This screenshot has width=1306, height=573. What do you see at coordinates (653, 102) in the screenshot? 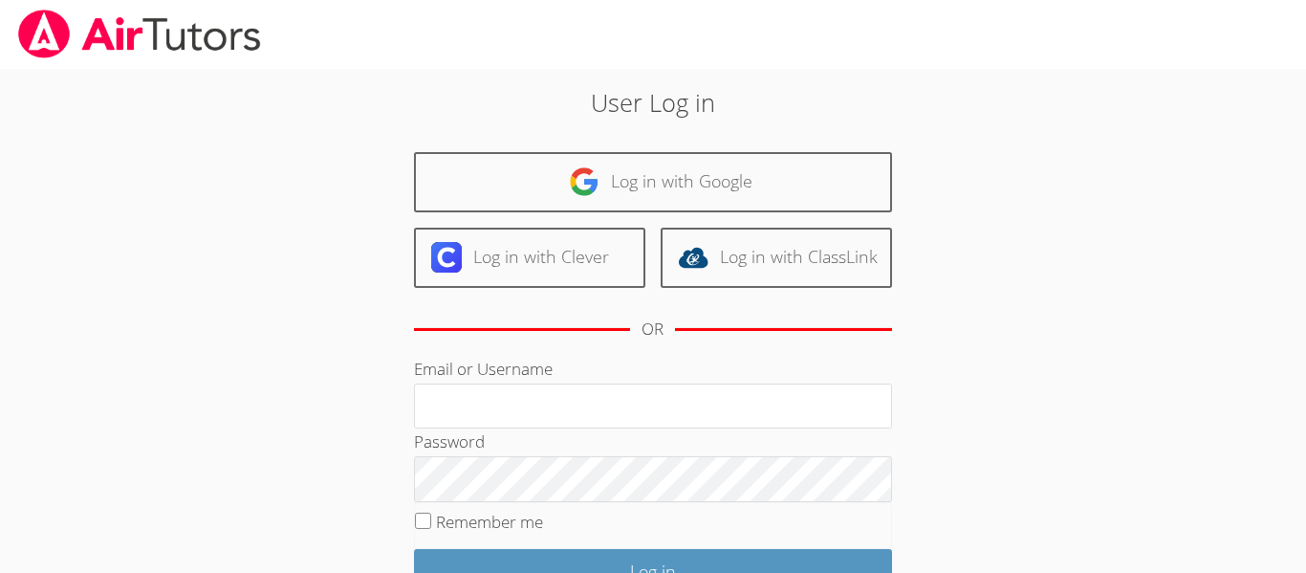
I see `h2: User Log in` at bounding box center [653, 102].